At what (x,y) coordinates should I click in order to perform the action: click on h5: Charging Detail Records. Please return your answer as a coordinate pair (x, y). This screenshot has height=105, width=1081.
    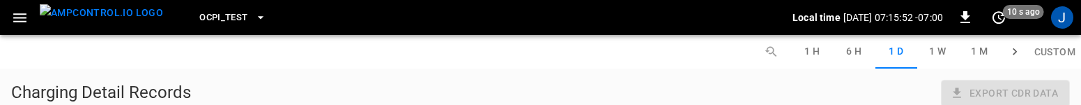
    Looking at the image, I should click on (101, 92).